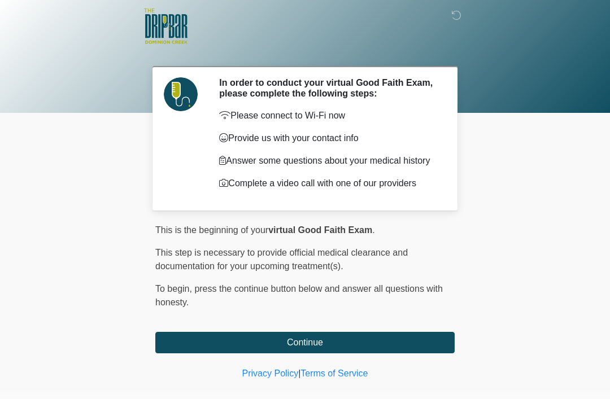 The width and height of the screenshot is (610, 399). What do you see at coordinates (281, 259) in the screenshot?
I see `span: This step is necessary to provide official medical clearance and documentation for your upcoming ...` at bounding box center [281, 259].